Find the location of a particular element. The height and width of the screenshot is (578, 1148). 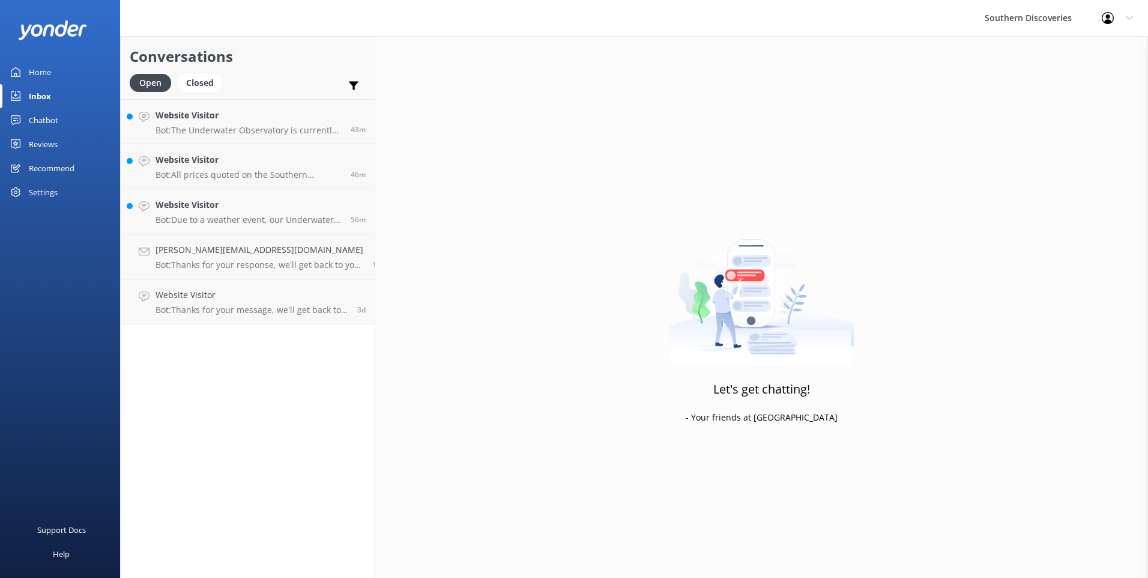

div: Chatbot is located at coordinates (43, 120).